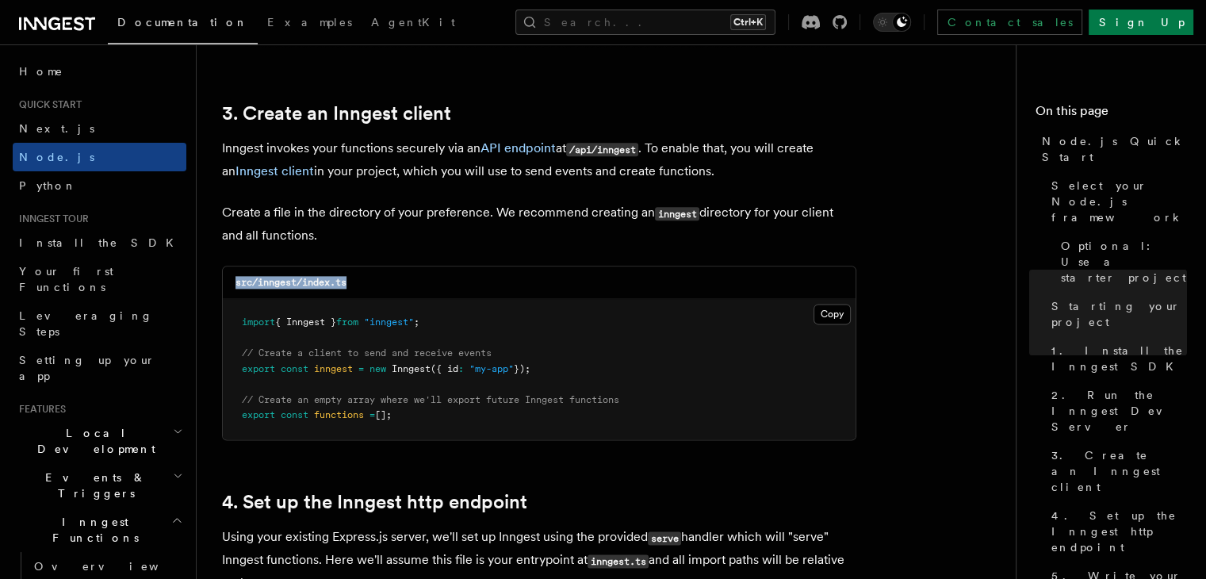 The image size is (1206, 579). What do you see at coordinates (618, 561) in the screenshot?
I see `code: inngest.ts` at bounding box center [618, 561].